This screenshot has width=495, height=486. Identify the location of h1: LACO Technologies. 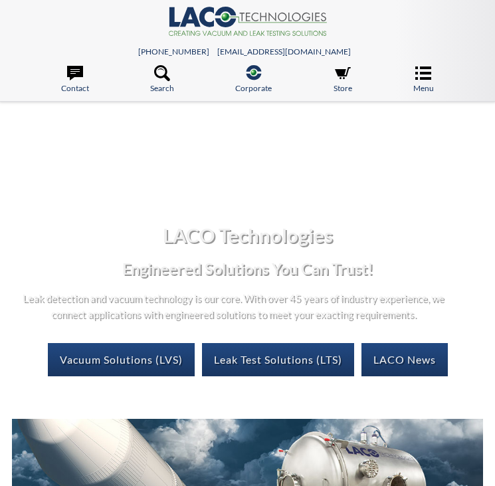
(247, 235).